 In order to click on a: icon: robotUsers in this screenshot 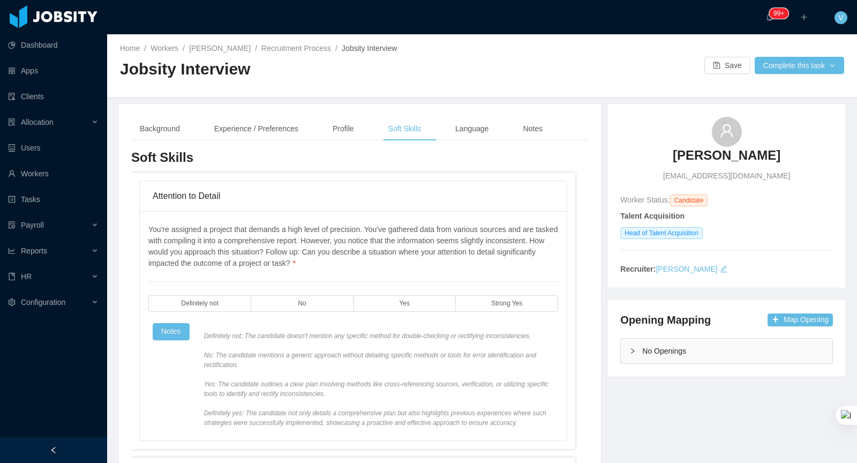, I will do `click(53, 148)`.